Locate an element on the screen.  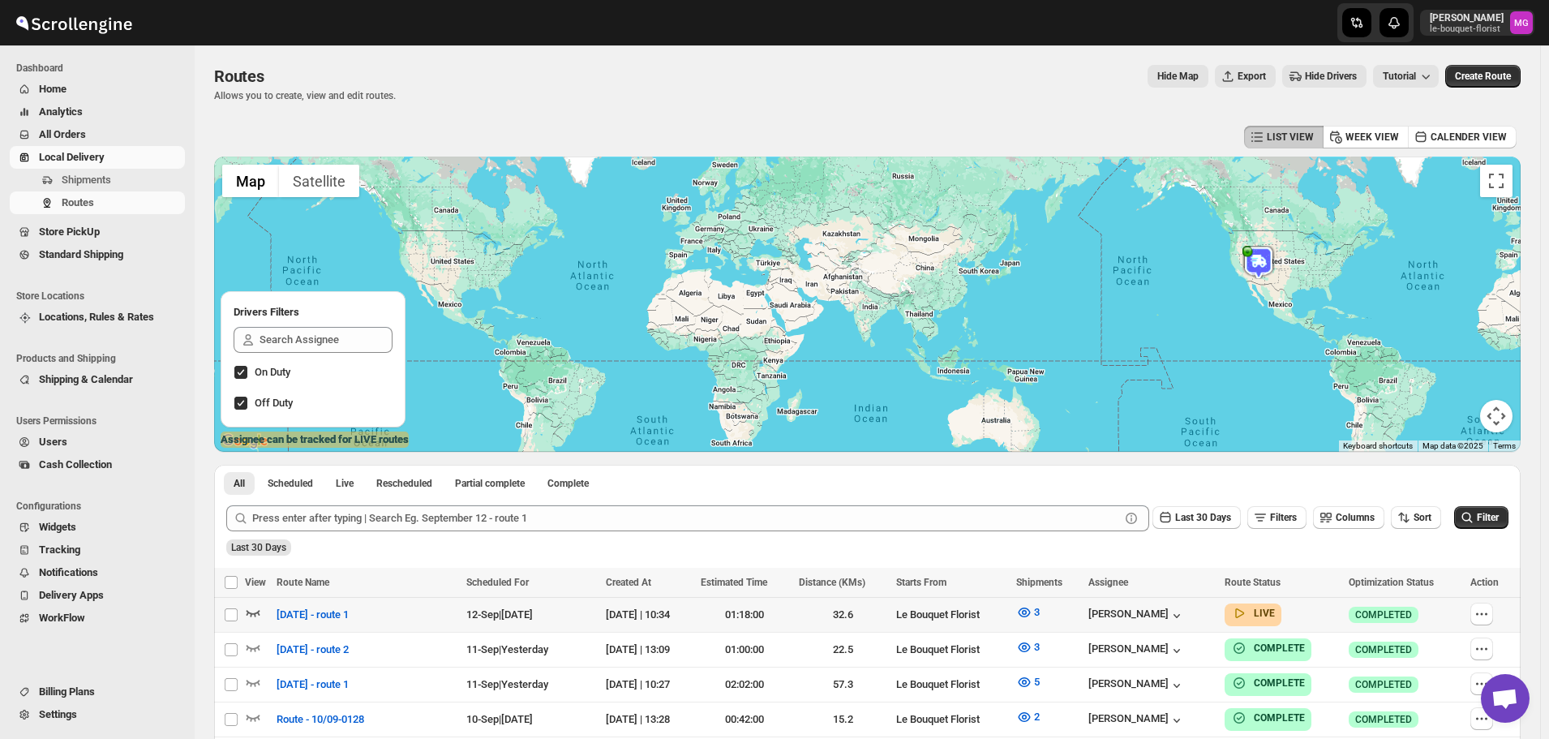
button: Filters is located at coordinates (1277, 517).